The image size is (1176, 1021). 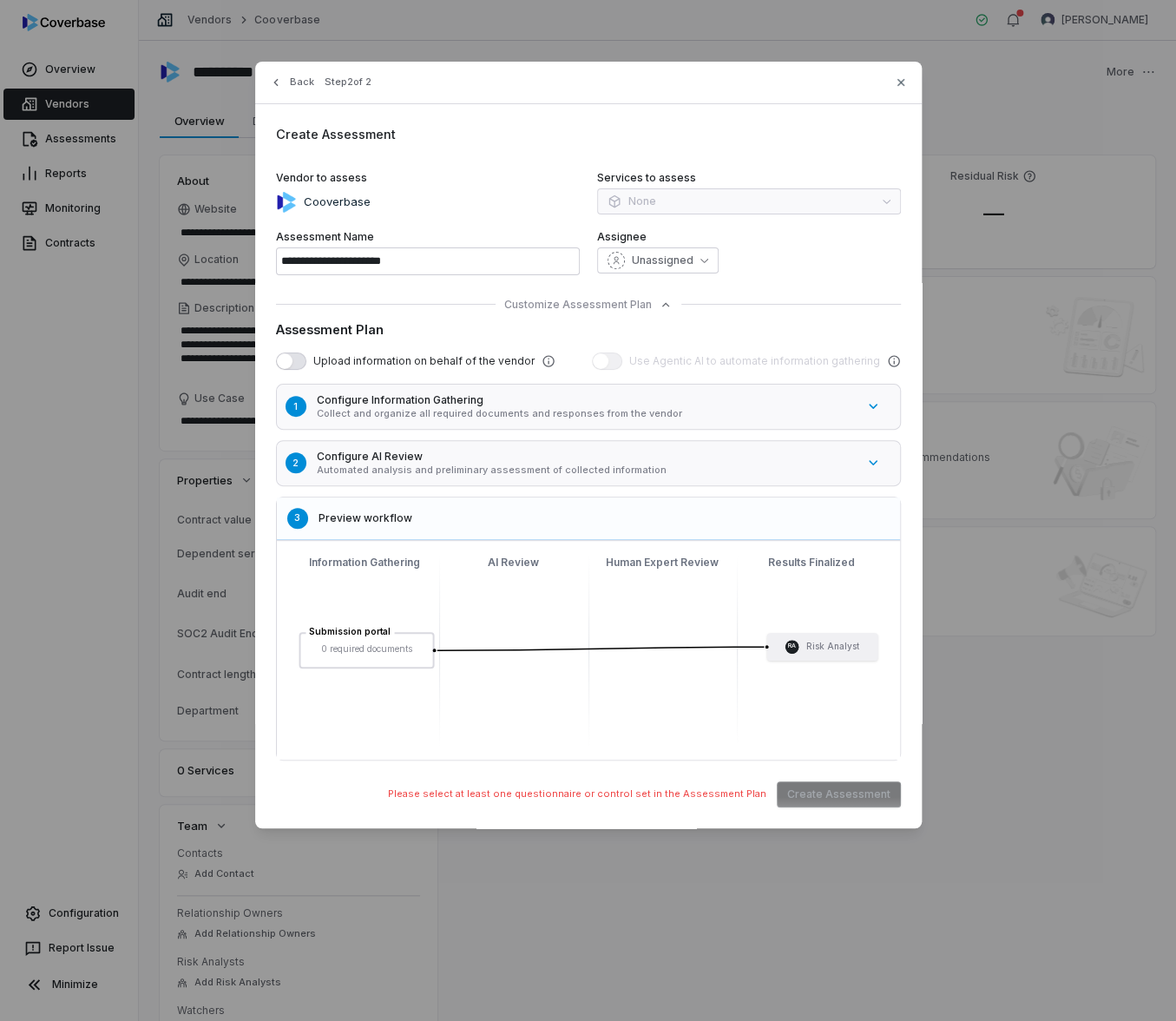 I want to click on span: Upload information on behalf of the vendor, so click(x=424, y=361).